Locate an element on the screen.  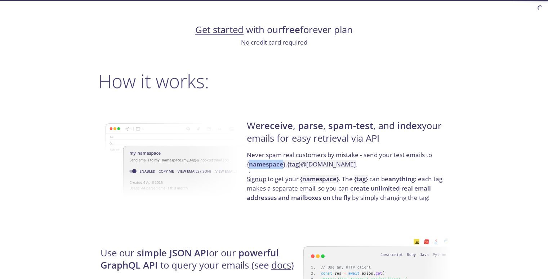
strong: simple JSON API is located at coordinates (173, 253).